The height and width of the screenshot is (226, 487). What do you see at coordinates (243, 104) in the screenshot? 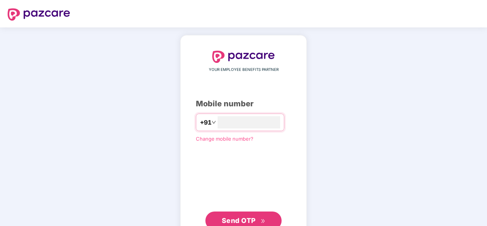
I see `div: Mobile number` at bounding box center [243, 104].